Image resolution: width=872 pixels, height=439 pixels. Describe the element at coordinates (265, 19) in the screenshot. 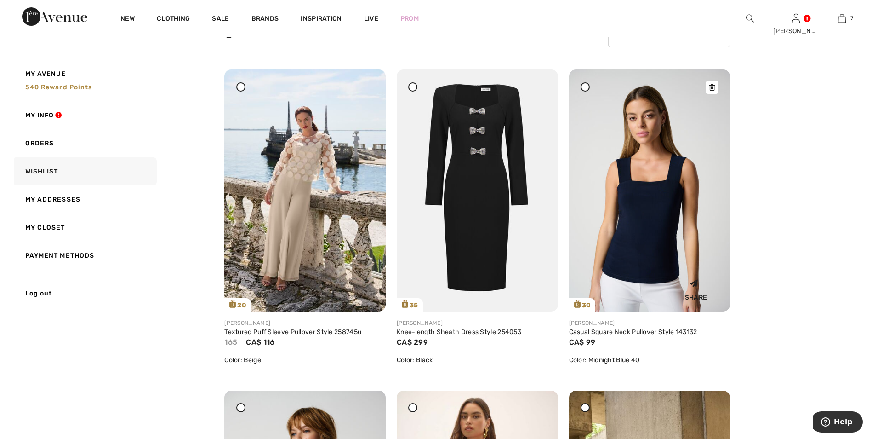

I see `a: Brands` at that location.